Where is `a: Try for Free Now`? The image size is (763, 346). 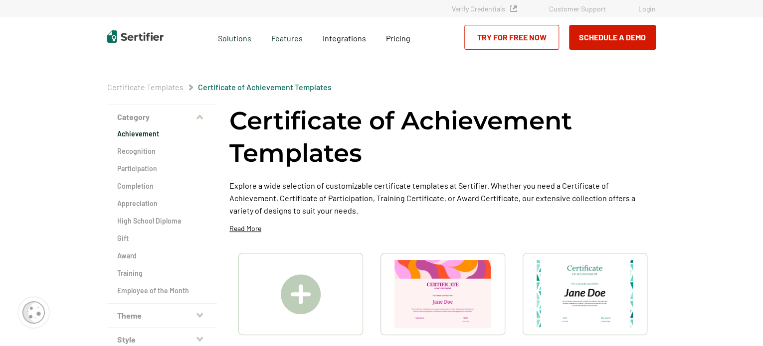 a: Try for Free Now is located at coordinates (511, 37).